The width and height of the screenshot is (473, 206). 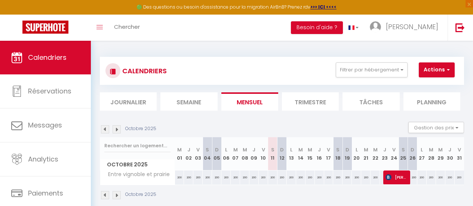 What do you see at coordinates (137, 146) in the screenshot?
I see `input: Rechercher un logement...` at bounding box center [137, 146].